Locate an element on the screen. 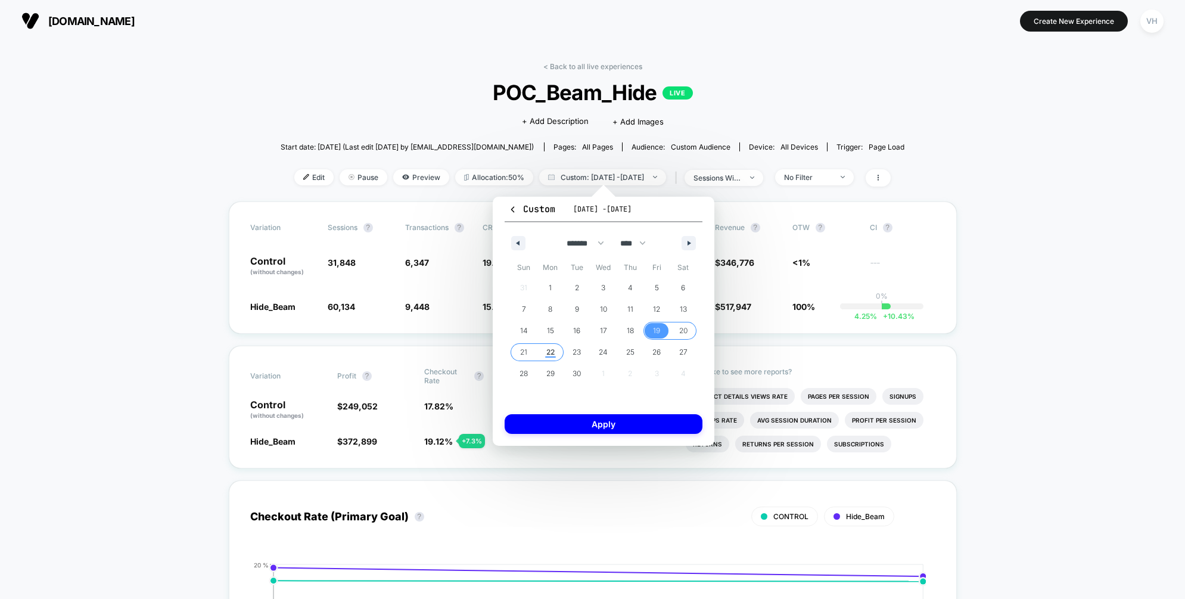 Image resolution: width=1185 pixels, height=599 pixels. span: Custom is located at coordinates (531, 209).